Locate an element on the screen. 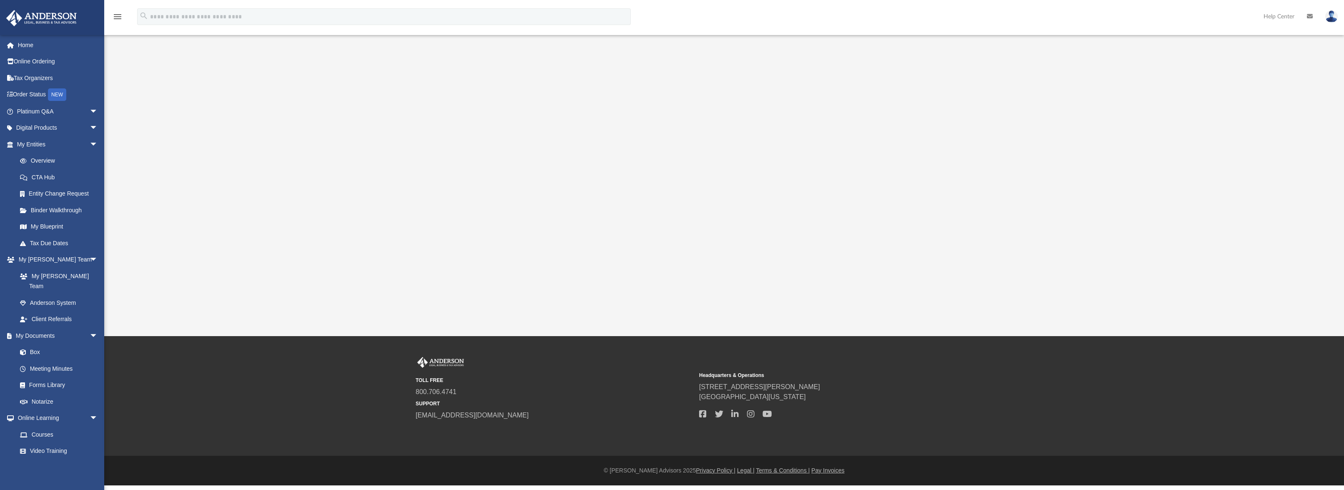 Image resolution: width=1344 pixels, height=490 pixels. a: Privacy Policy | is located at coordinates (716, 470).